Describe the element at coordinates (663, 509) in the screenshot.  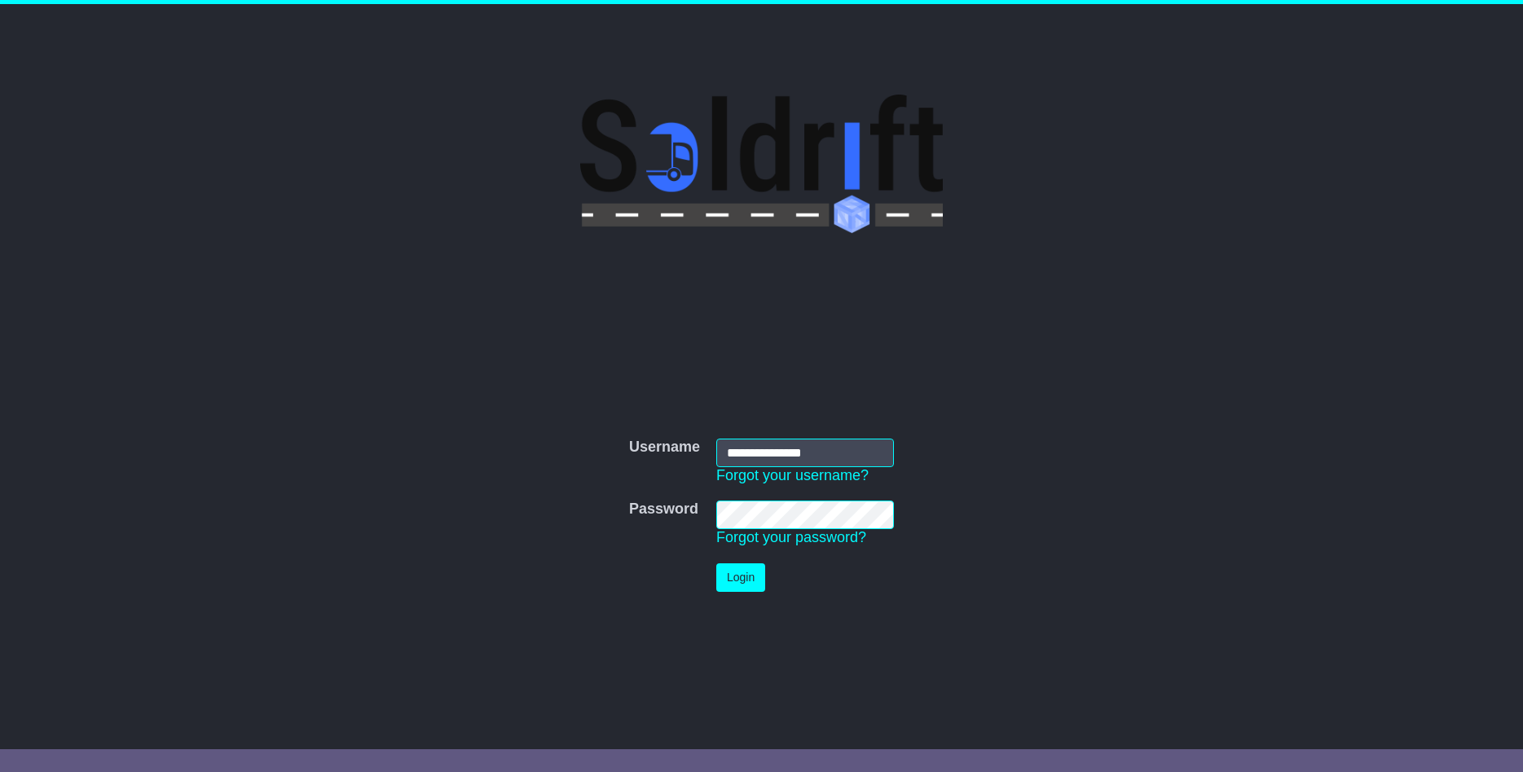
I see `label: Password` at that location.